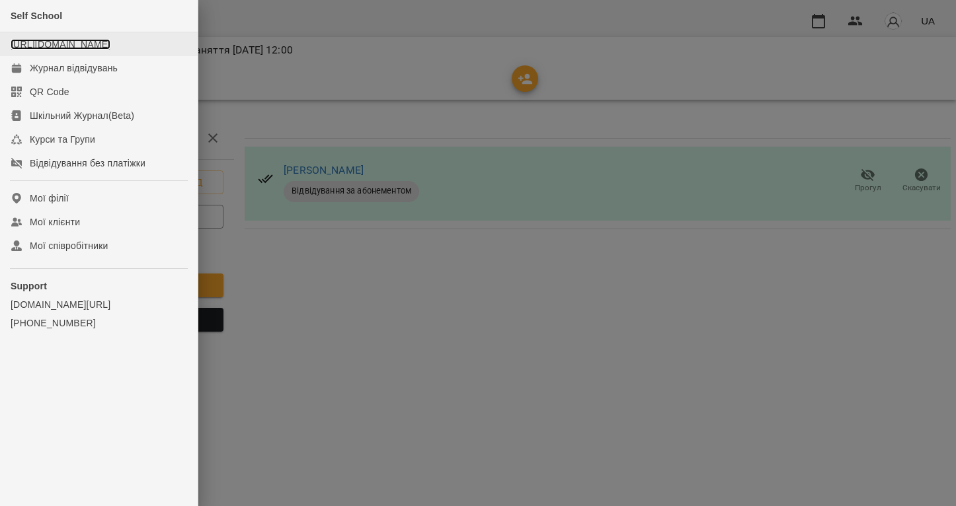 The width and height of the screenshot is (956, 506). What do you see at coordinates (69, 246) in the screenshot?
I see `div: Мої співробітники` at bounding box center [69, 246].